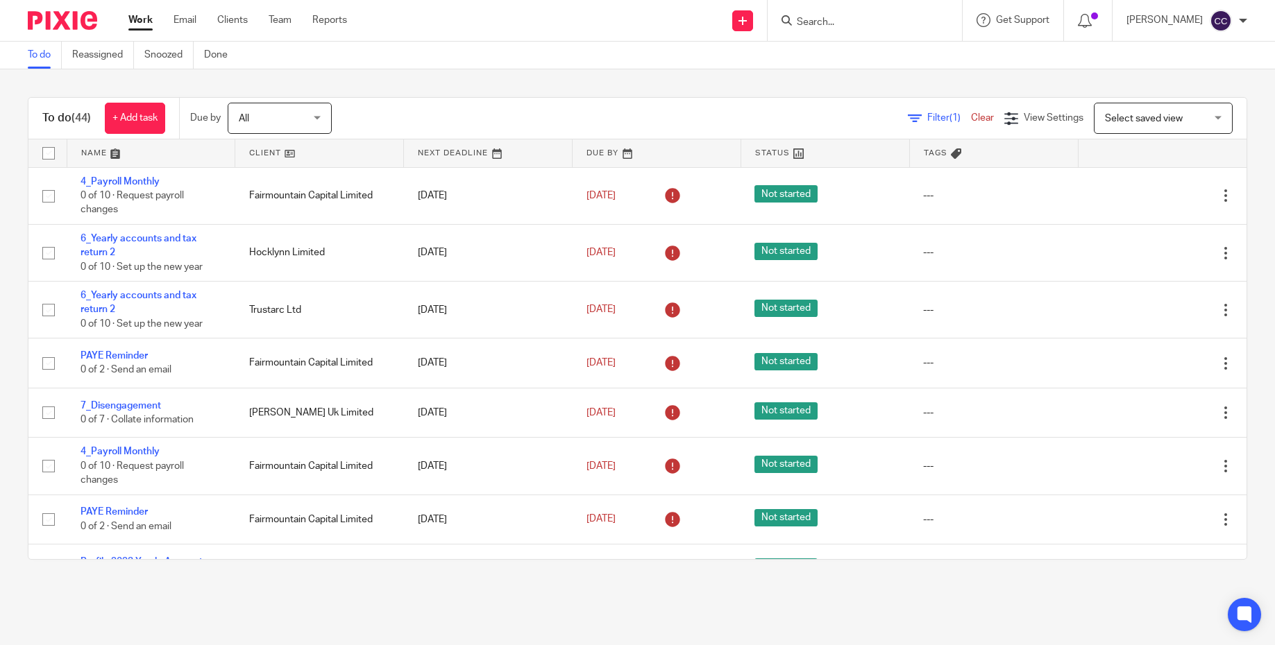 This screenshot has height=645, width=1275. Describe the element at coordinates (67, 118) in the screenshot. I see `h1: To do` at that location.